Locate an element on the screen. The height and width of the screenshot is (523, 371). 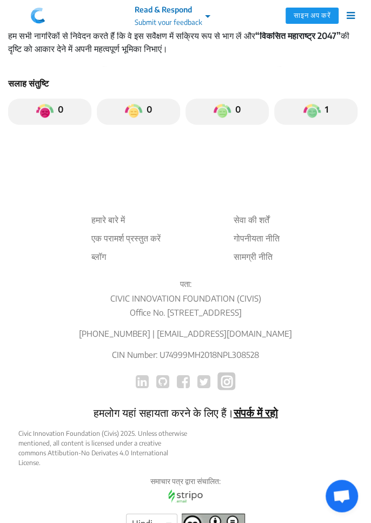
a: संपर्क में रहो is located at coordinates (255, 411).